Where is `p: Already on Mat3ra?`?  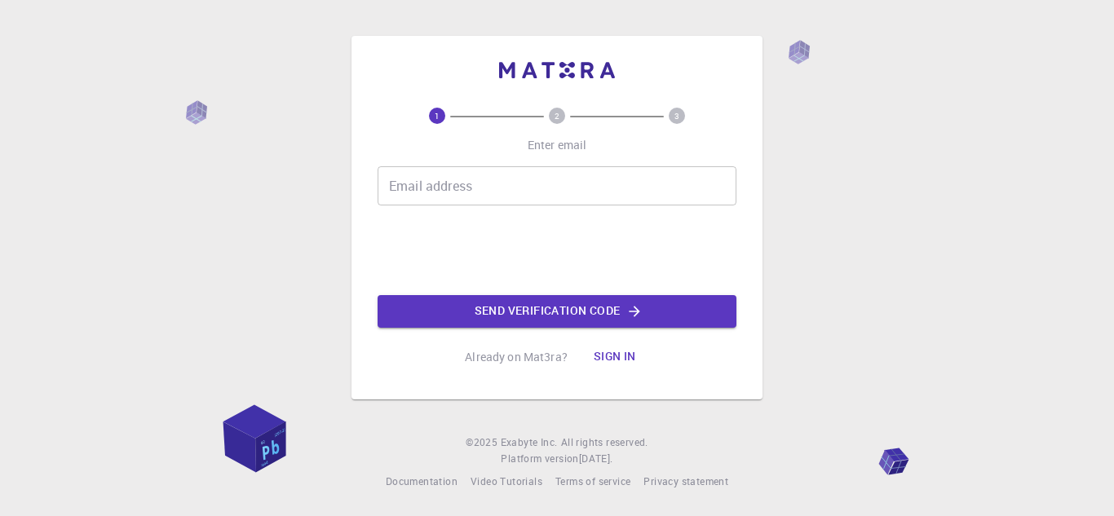
p: Already on Mat3ra? is located at coordinates (516, 357).